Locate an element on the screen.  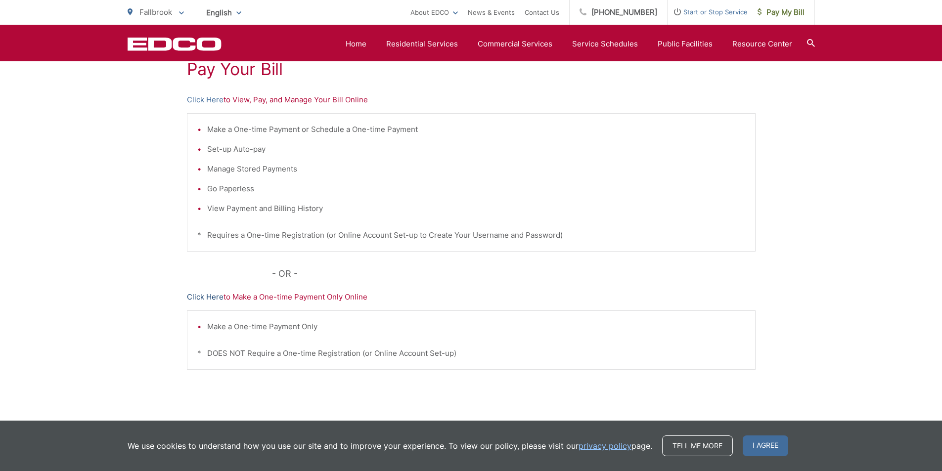
p: - OR - is located at coordinates (514, 274).